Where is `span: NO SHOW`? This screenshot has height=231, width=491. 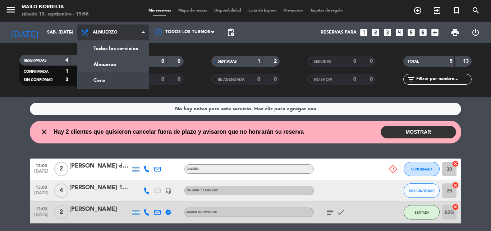 span: NO SHOW is located at coordinates (323, 80).